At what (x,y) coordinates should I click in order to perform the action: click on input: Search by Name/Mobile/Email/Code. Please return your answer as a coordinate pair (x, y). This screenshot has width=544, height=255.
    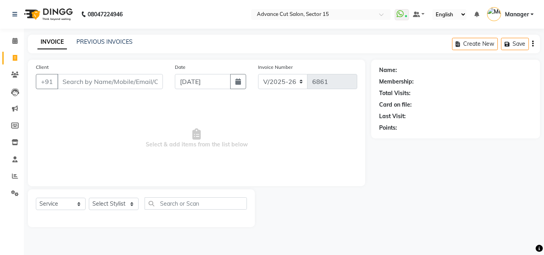
    Looking at the image, I should click on (110, 82).